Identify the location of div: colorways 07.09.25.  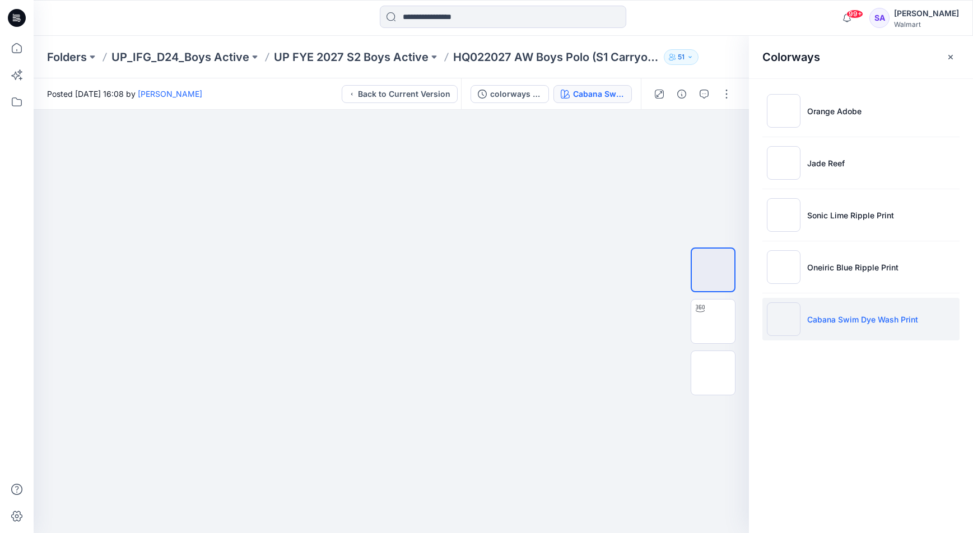
(516, 94).